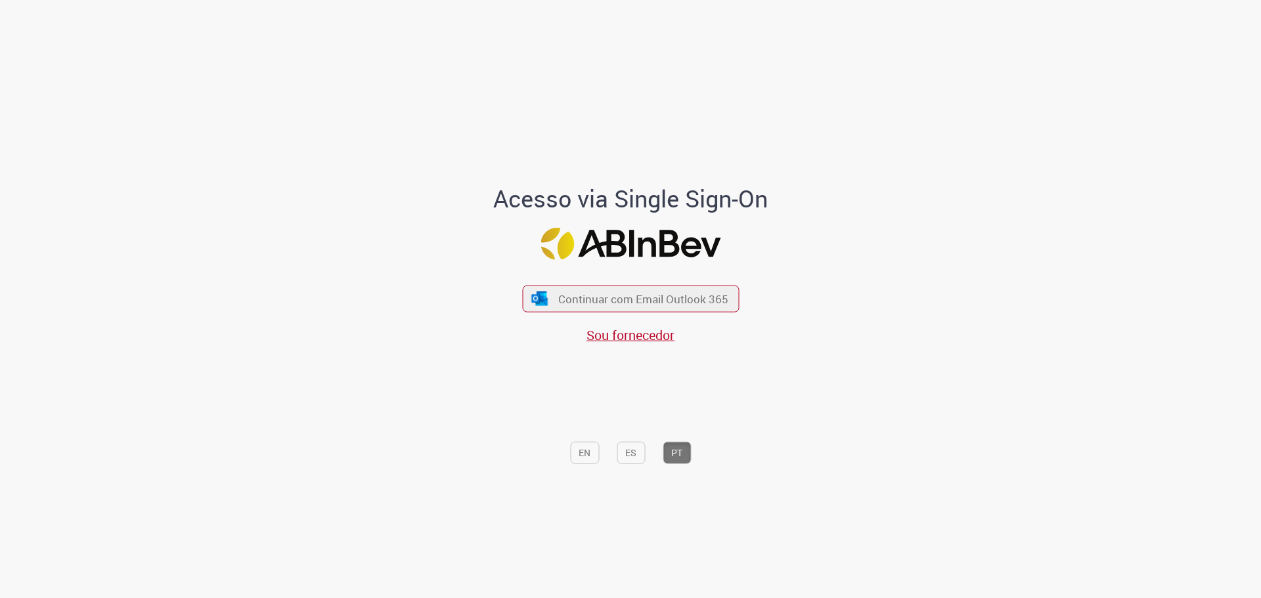  What do you see at coordinates (630, 298) in the screenshot?
I see `button: ícone Azure/Microsoft 360 Continuar com Email Outlook 365` at bounding box center [630, 298].